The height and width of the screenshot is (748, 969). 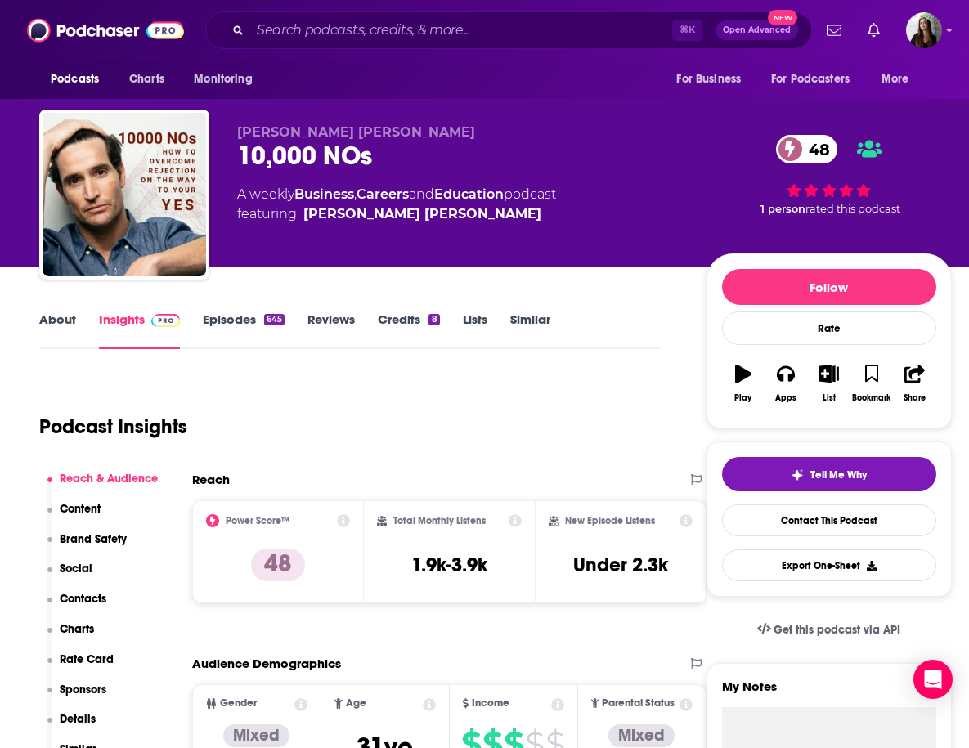 I want to click on h2: Audience Demographics, so click(x=266, y=663).